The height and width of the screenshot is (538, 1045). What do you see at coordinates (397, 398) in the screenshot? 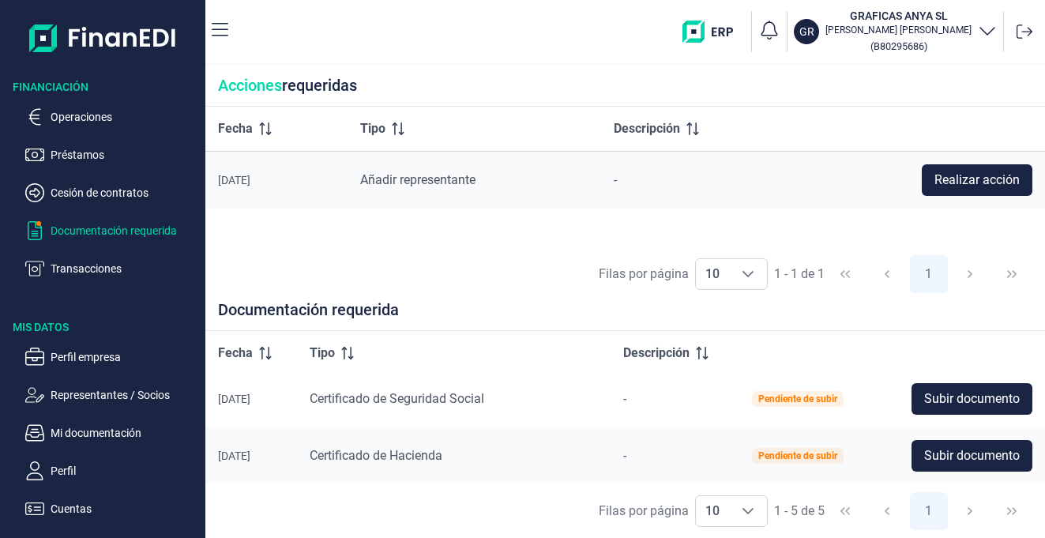
I see `span: Certificado de Seguridad Social` at bounding box center [397, 398].